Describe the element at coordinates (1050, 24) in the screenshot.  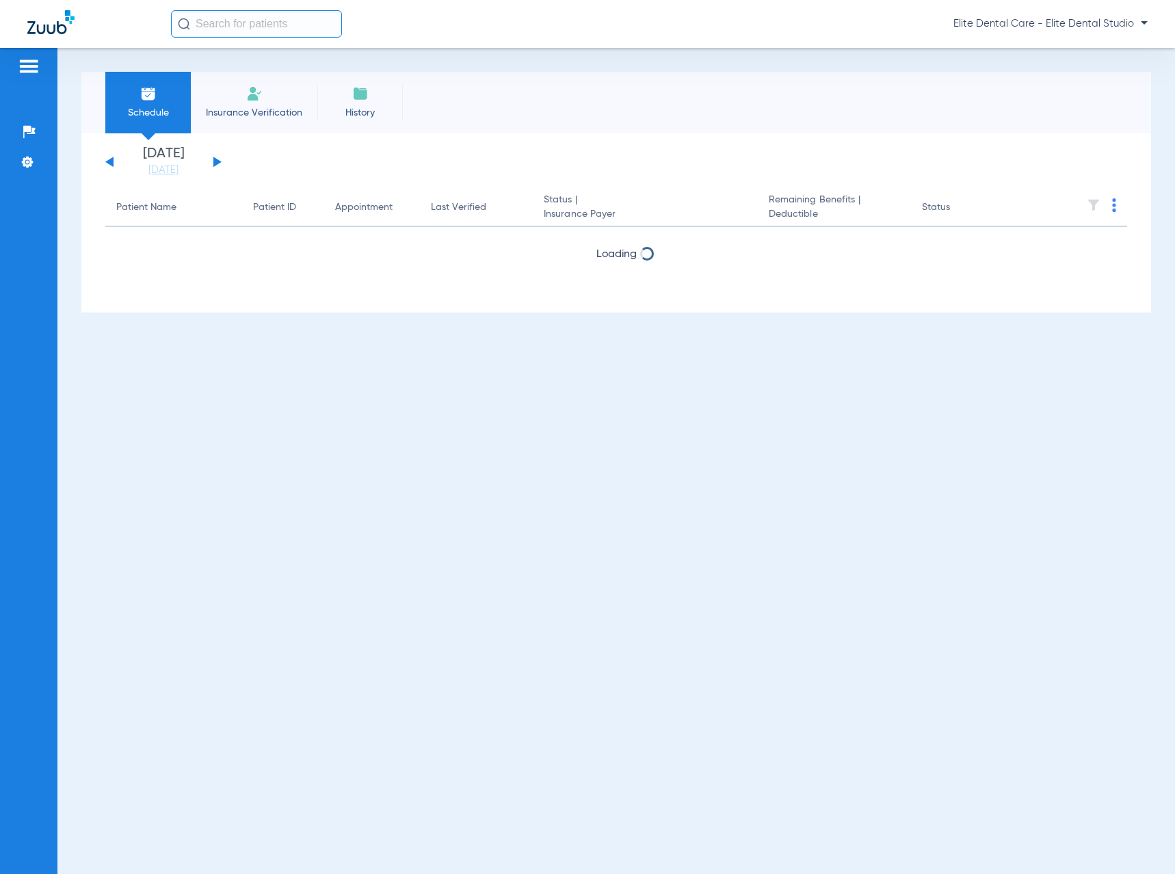
I see `span: Elite Dental Care - Elite Dental Studio` at that location.